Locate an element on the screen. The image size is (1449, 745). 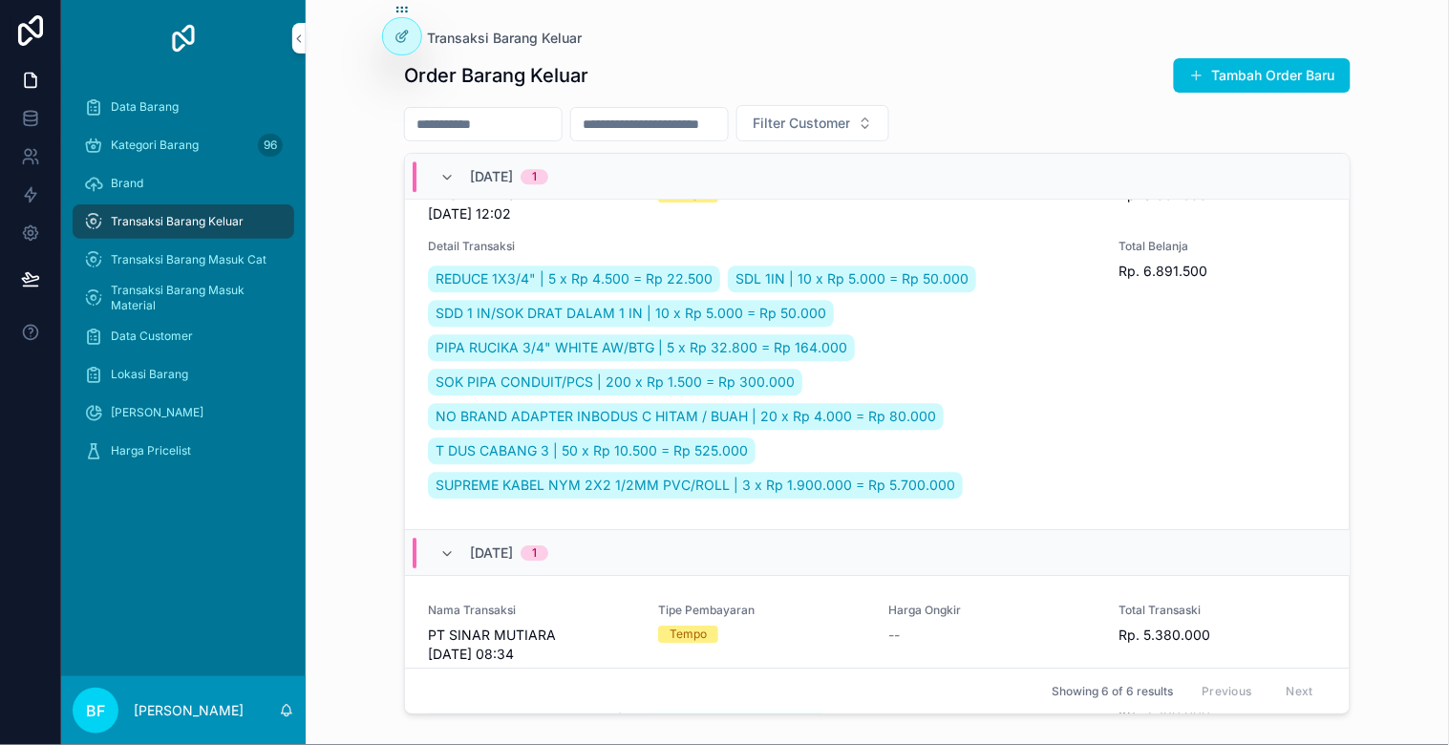
span: Data Customer is located at coordinates (152, 336).